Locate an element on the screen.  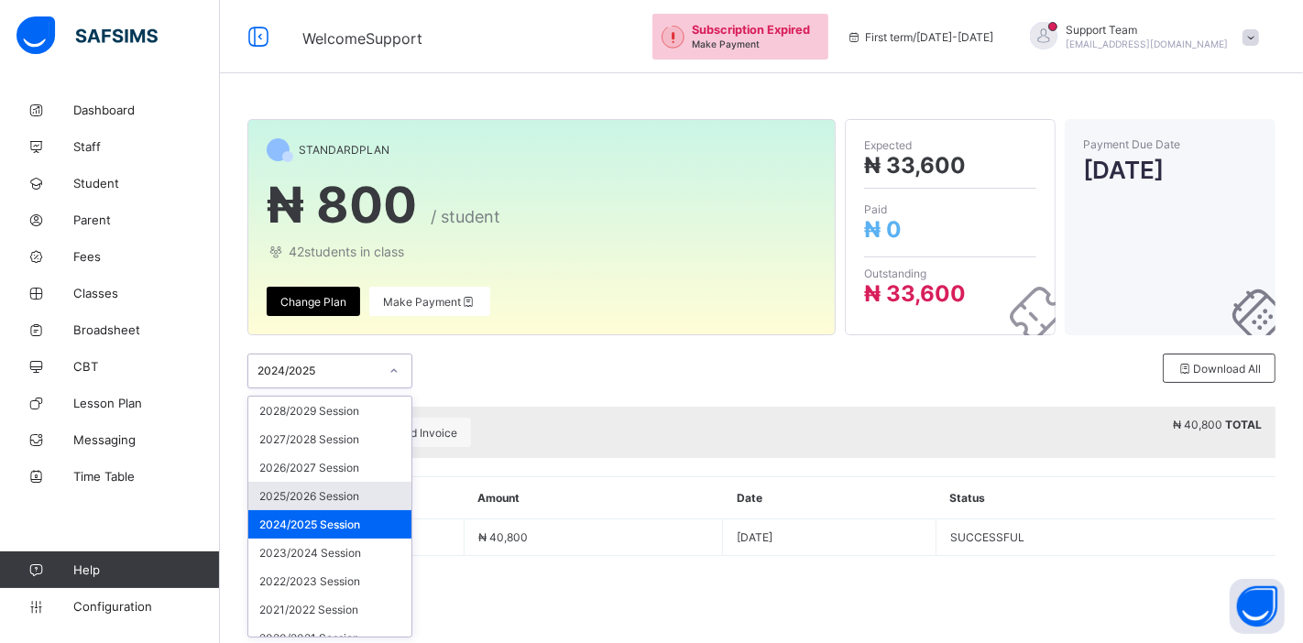
span: Staff is located at coordinates (147, 147).